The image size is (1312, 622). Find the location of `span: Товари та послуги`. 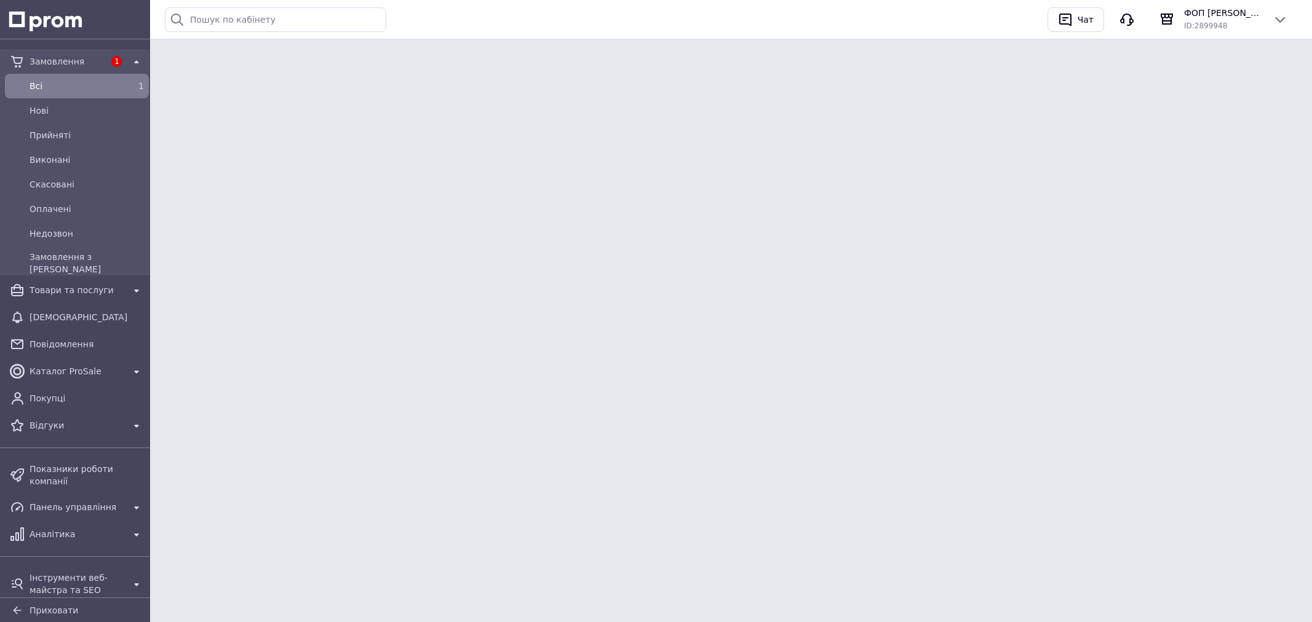

span: Товари та послуги is located at coordinates (77, 290).